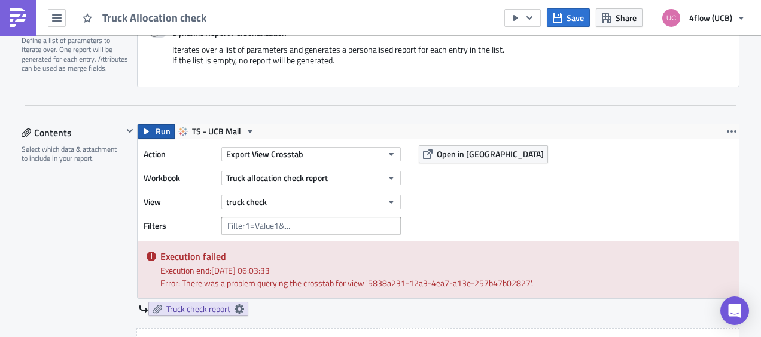 This screenshot has width=761, height=337. What do you see at coordinates (288, 10) in the screenshot?
I see `p: Dear Execution team,` at bounding box center [288, 10].